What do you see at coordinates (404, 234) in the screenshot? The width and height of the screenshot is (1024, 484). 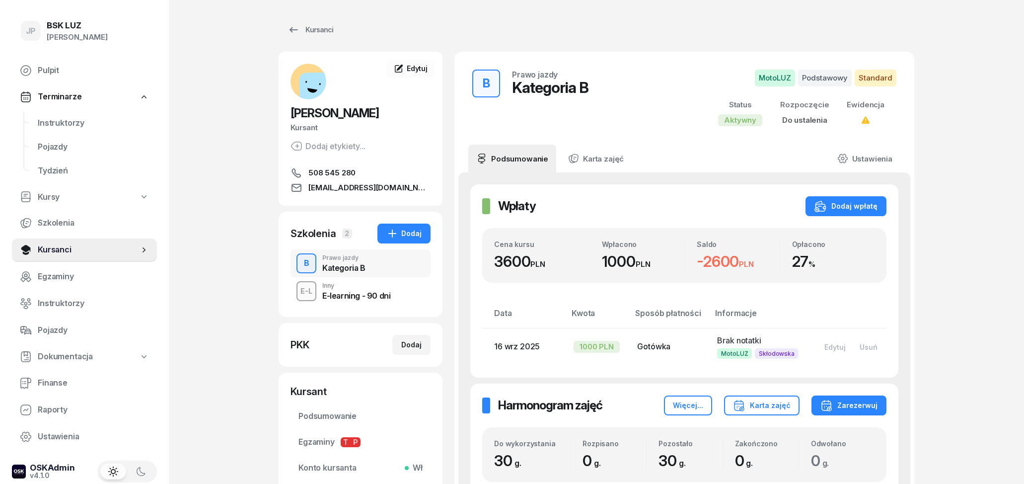 I see `div: Dodaj` at bounding box center [404, 234].